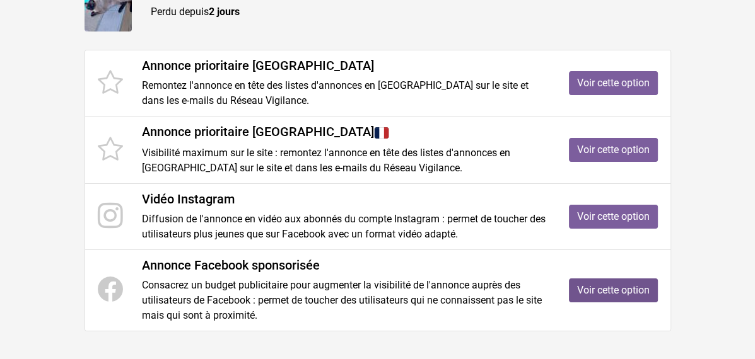  I want to click on p: Diffusion de l'annonce en vidéo aux abonnés du compte Instagram : permet de toucher des utilisate..., so click(345, 227).